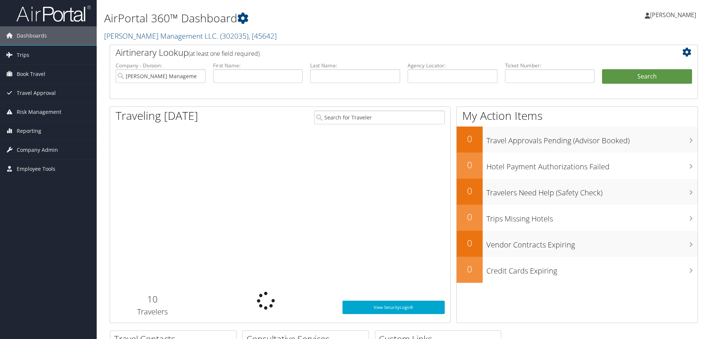 The image size is (711, 339). Describe the element at coordinates (36, 93) in the screenshot. I see `span: Travel Approval` at that location.